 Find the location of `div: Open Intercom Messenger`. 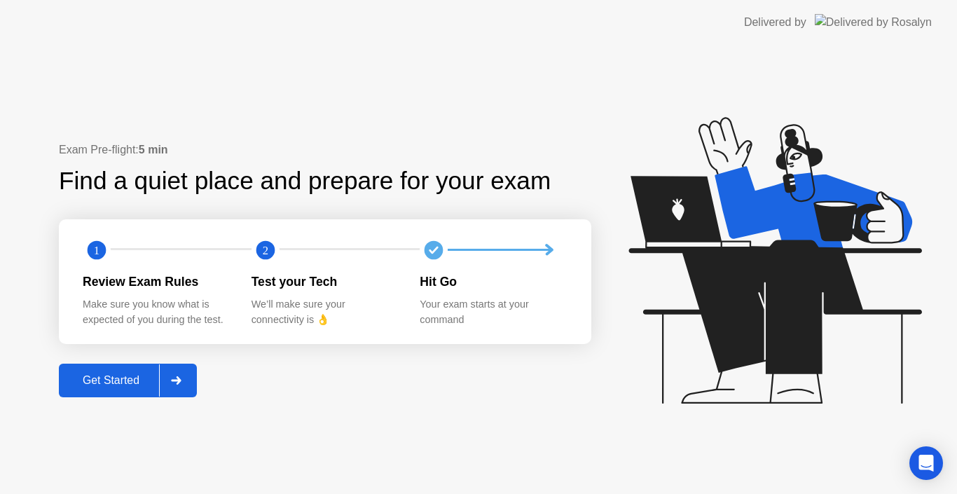

div: Open Intercom Messenger is located at coordinates (926, 463).